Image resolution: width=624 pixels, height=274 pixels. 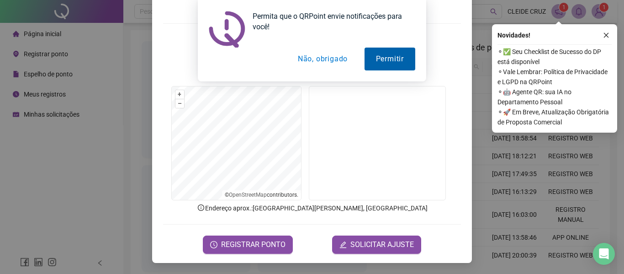 I want to click on span: info-circle, so click(x=201, y=207).